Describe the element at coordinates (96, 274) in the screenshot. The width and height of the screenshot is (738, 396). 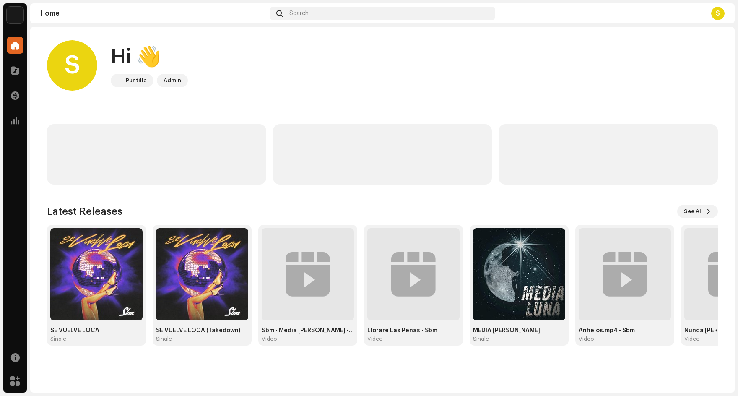
I see `img: b8dc9f36-ffaa-4511-94c9-90f77814fc53` at that location.